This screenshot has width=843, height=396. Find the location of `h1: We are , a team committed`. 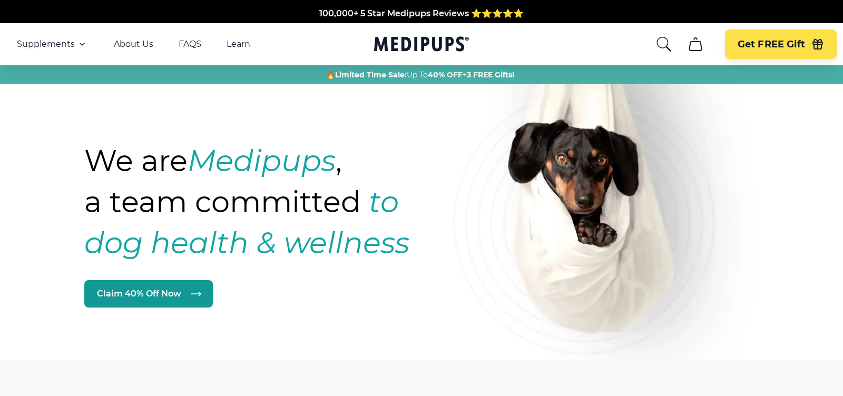

h1: We are , a team committed is located at coordinates (277, 202).